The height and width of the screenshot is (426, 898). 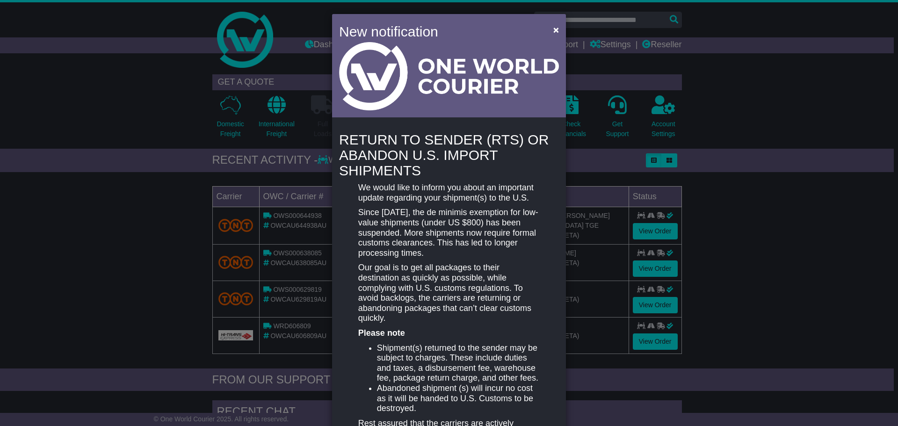 I want to click on li: Shipment(s) returned to the sender may be subject to charges. These include duties and taxes, a d..., so click(x=458, y=364).